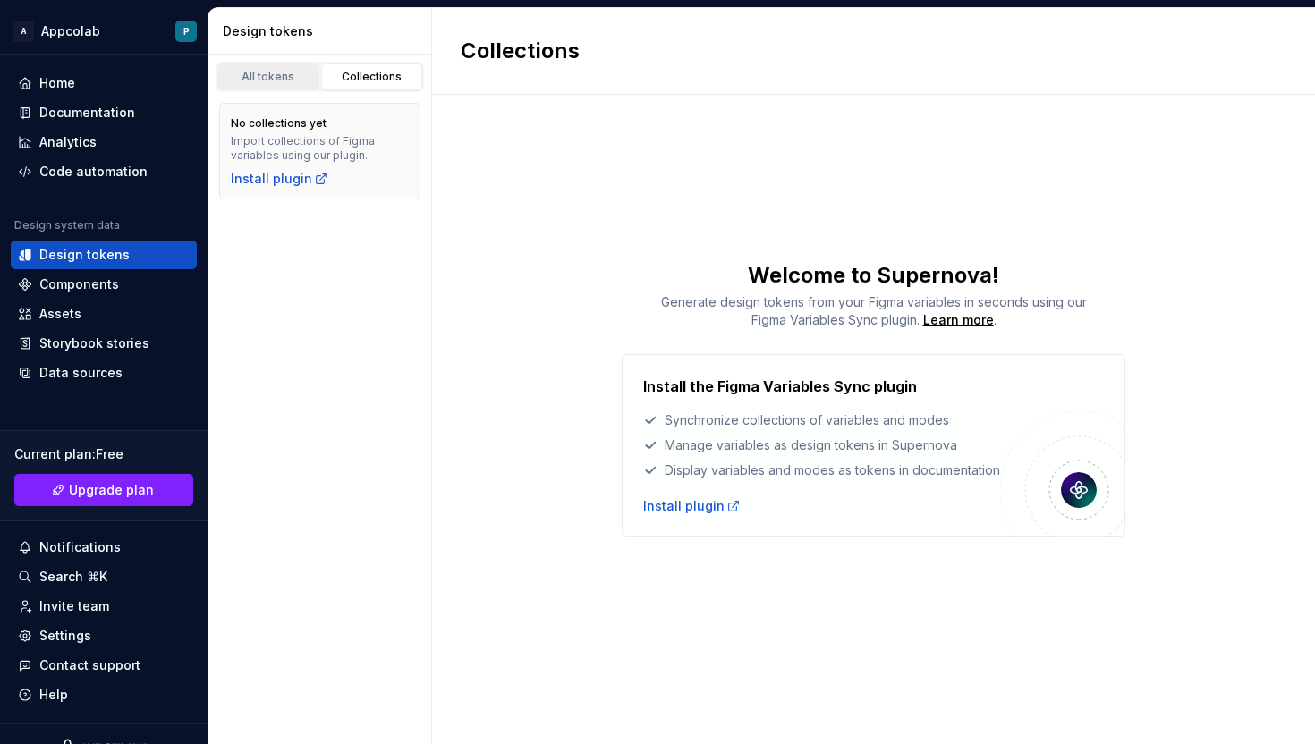 The height and width of the screenshot is (744, 1315). I want to click on div: Documentation, so click(87, 113).